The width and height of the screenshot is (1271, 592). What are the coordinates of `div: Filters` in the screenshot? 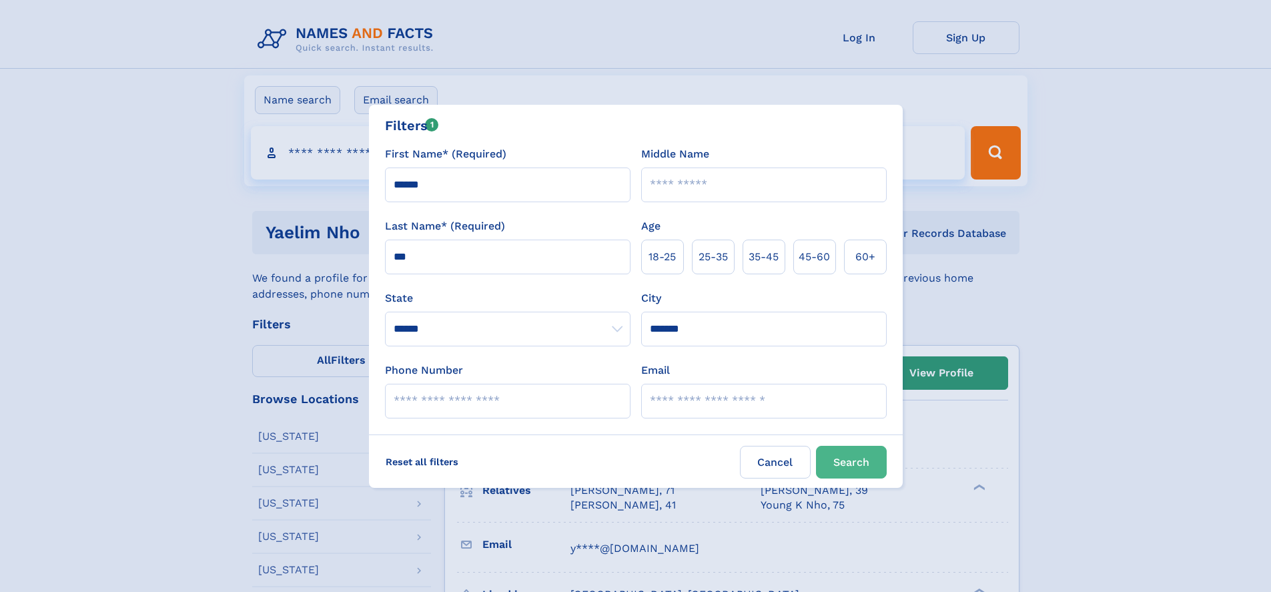 It's located at (412, 125).